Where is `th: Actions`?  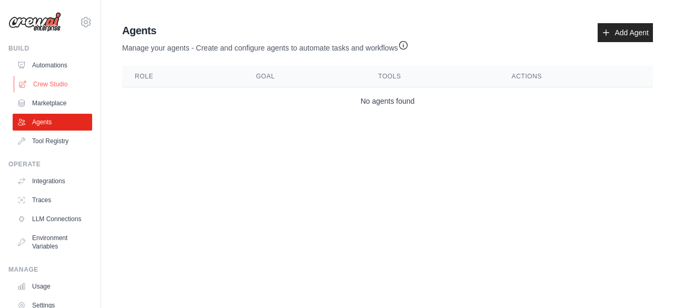
th: Actions is located at coordinates (576, 76).